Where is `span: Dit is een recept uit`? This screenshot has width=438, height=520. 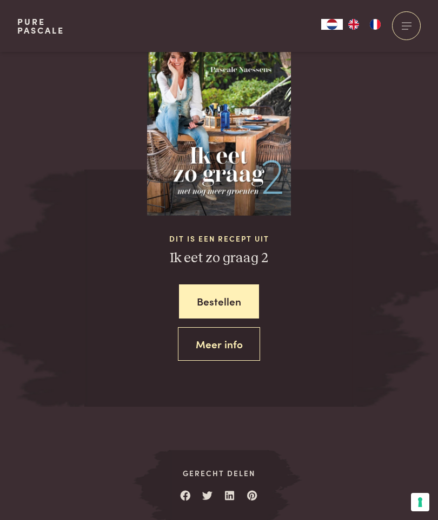 span: Dit is een recept uit is located at coordinates (219, 238).